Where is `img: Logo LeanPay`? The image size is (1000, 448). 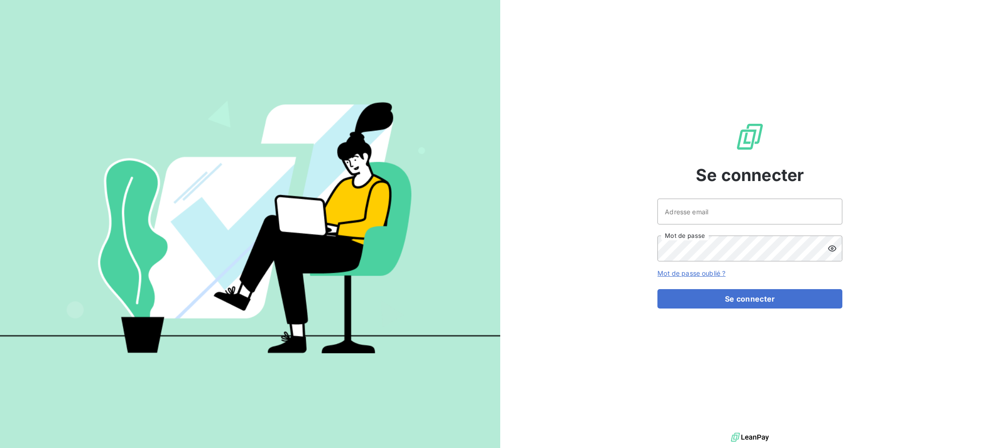
img: Logo LeanPay is located at coordinates (750, 137).